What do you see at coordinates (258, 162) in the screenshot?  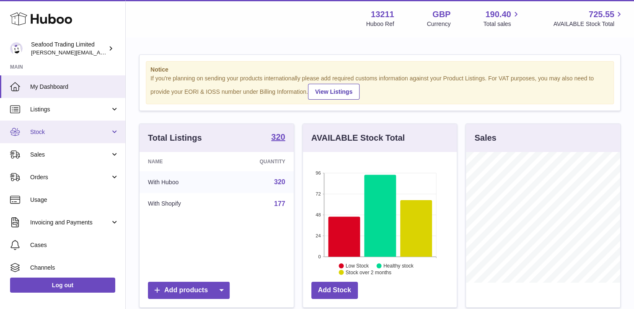 I see `th: Quantity` at bounding box center [258, 162].